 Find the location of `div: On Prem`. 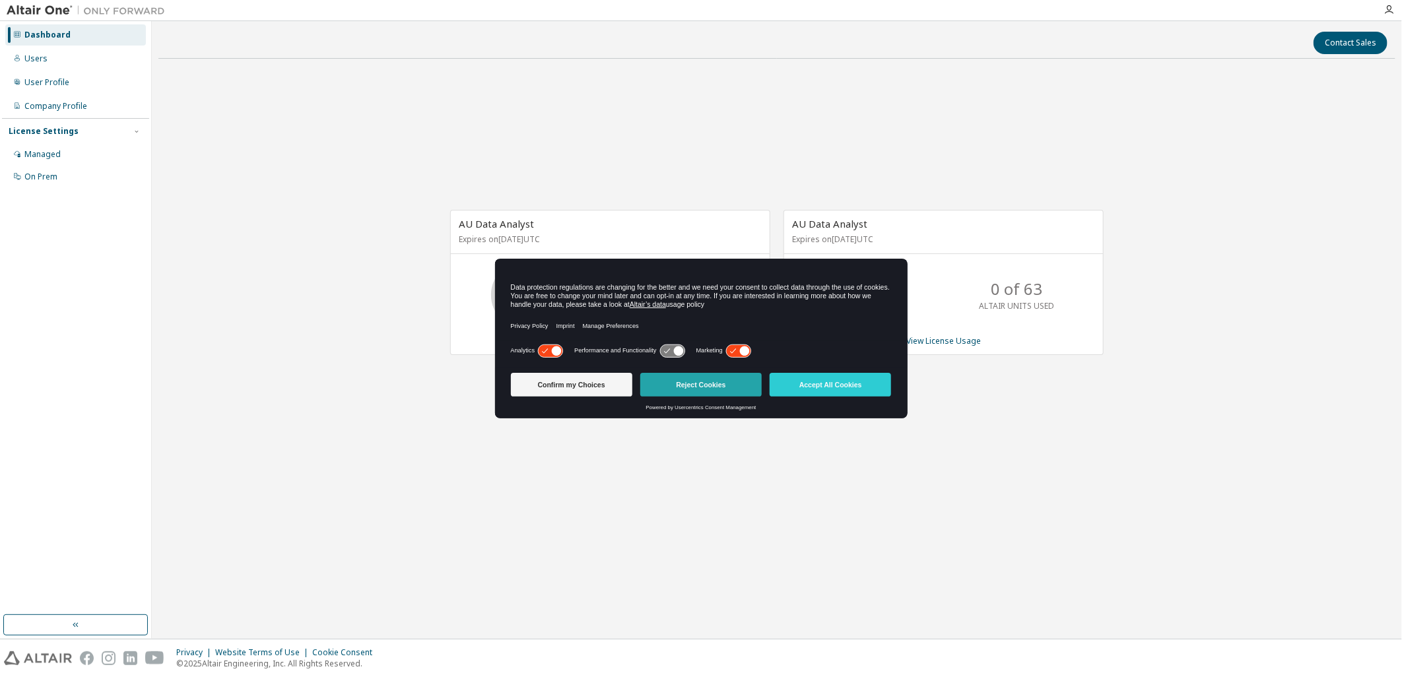

div: On Prem is located at coordinates (41, 177).